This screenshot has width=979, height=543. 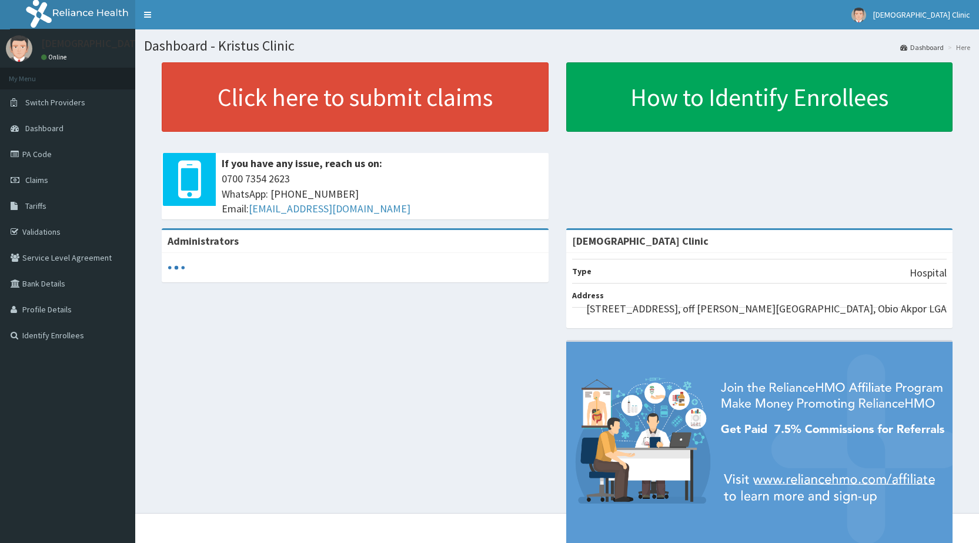 What do you see at coordinates (55, 102) in the screenshot?
I see `span: Switch Providers` at bounding box center [55, 102].